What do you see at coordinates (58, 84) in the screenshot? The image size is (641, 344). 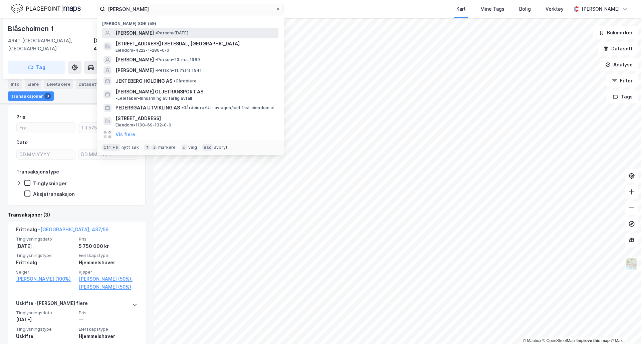 I see `div: Leietakere` at bounding box center [58, 84].